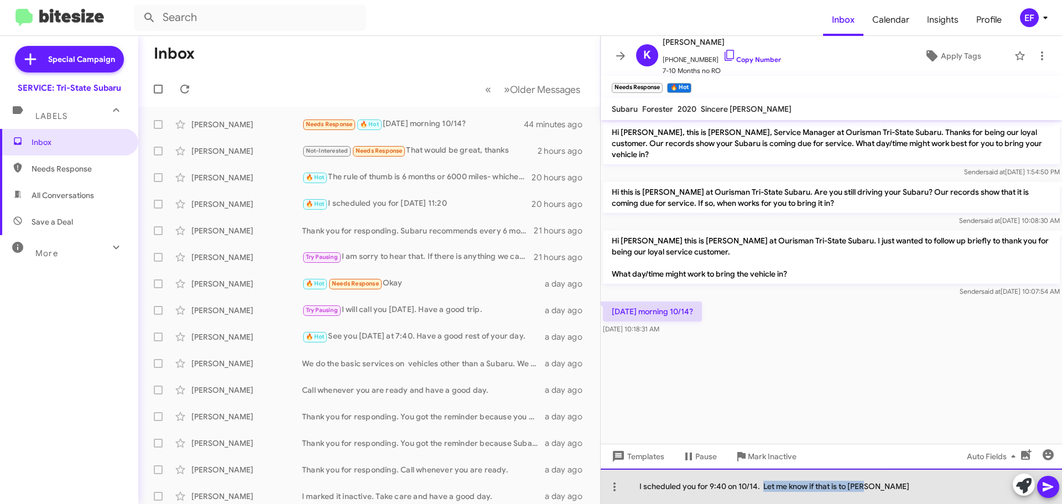  Describe the element at coordinates (647, 55) in the screenshot. I see `span: K` at that location.